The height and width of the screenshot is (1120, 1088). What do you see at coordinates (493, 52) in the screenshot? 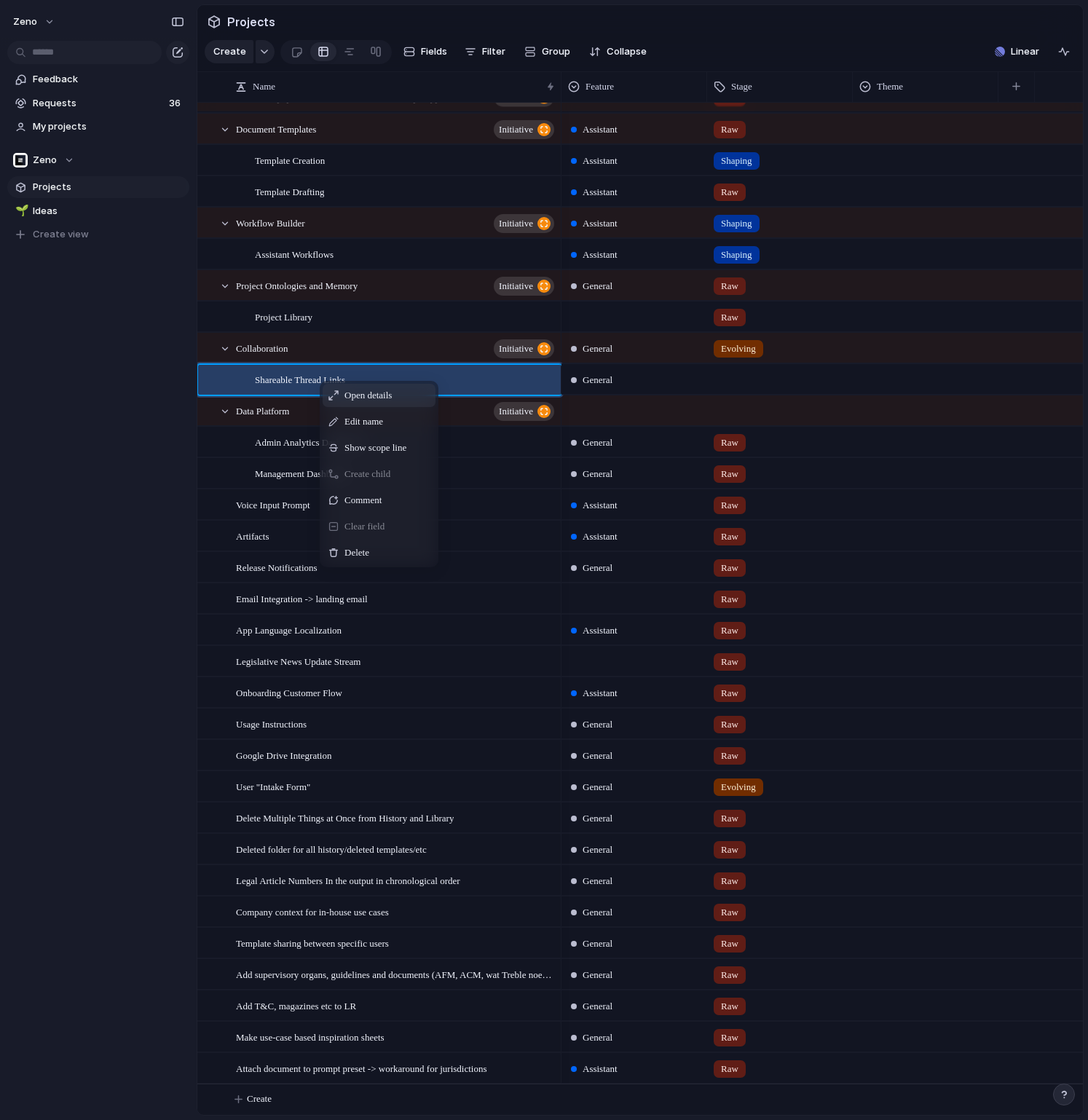
I see `span: Filter` at bounding box center [493, 52].